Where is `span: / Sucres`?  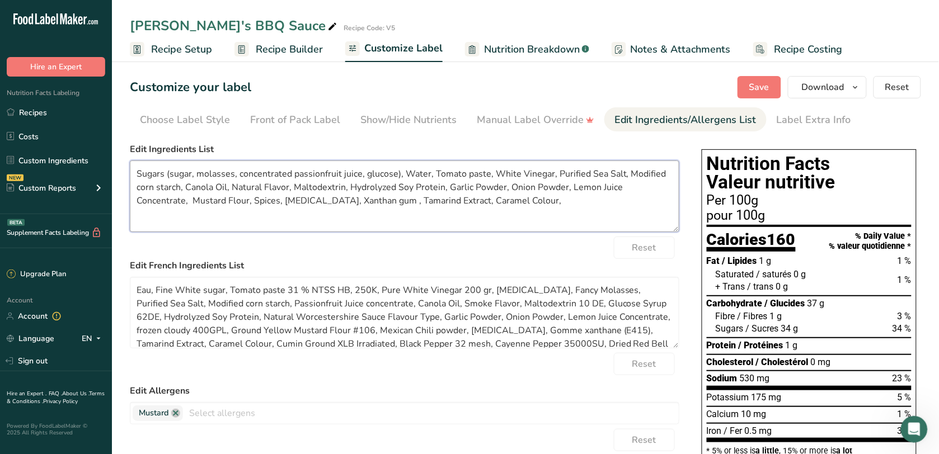
span: / Sucres is located at coordinates (762, 328).